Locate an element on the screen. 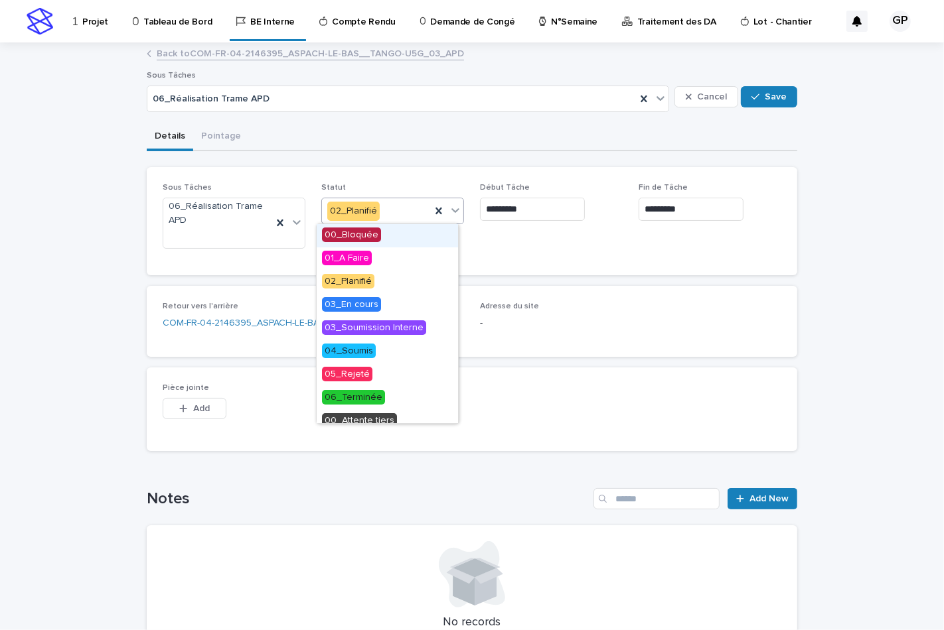 The height and width of the screenshot is (630, 944). span: Début Tâche is located at coordinates (504, 188).